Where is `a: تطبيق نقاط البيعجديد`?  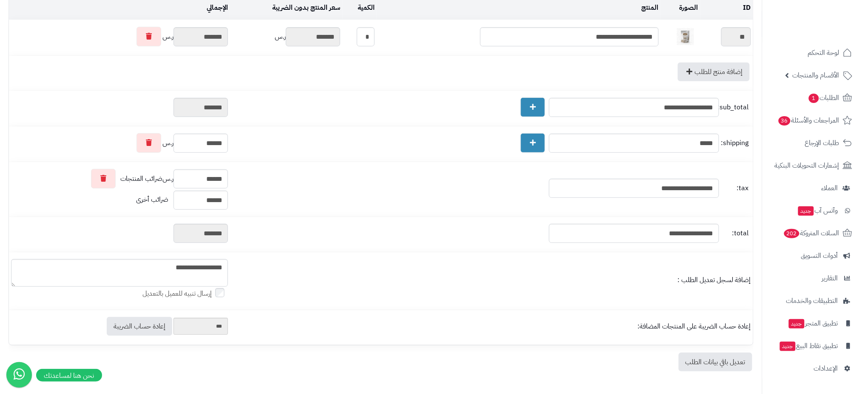
a: تطبيق نقاط البيعجديد is located at coordinates (812, 346).